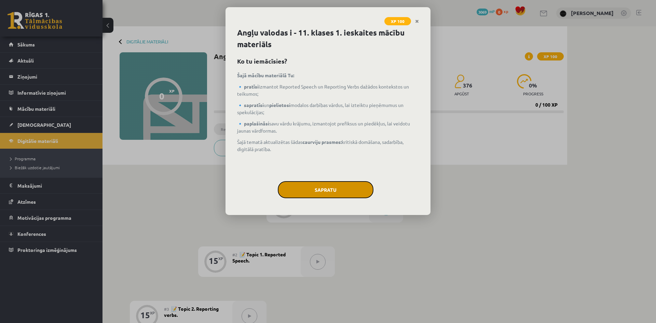 Image resolution: width=656 pixels, height=323 pixels. What do you see at coordinates (328, 90) in the screenshot?
I see `p: izmantot Reported Speech un Reporting Verbs dažādos kontekstos un teikumos;` at bounding box center [328, 90].